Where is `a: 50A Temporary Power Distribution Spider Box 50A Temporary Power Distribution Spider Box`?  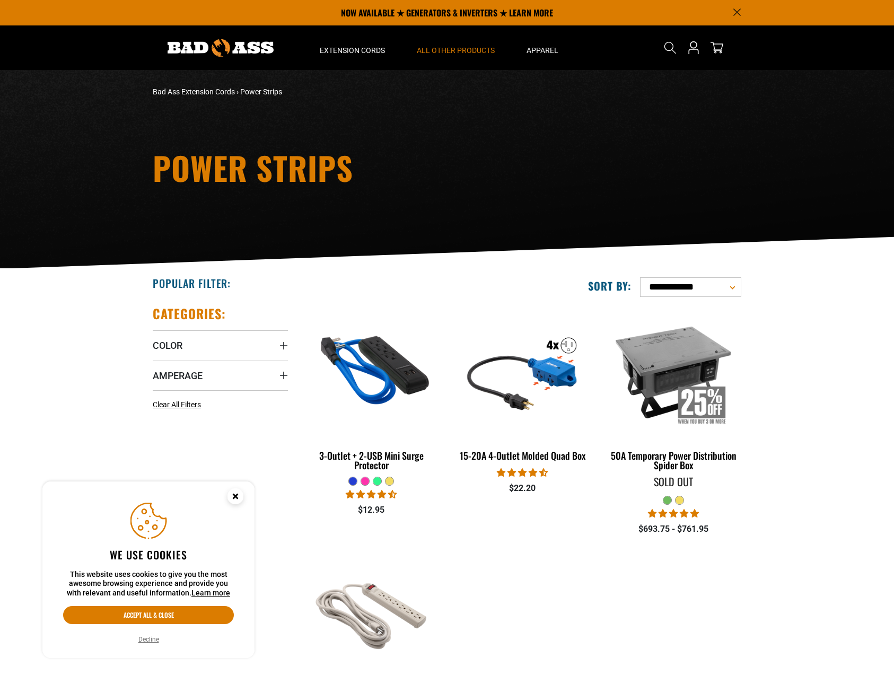
a: 50A Temporary Power Distribution Spider Box 50A Temporary Power Distribution Spider Box is located at coordinates (673, 391).